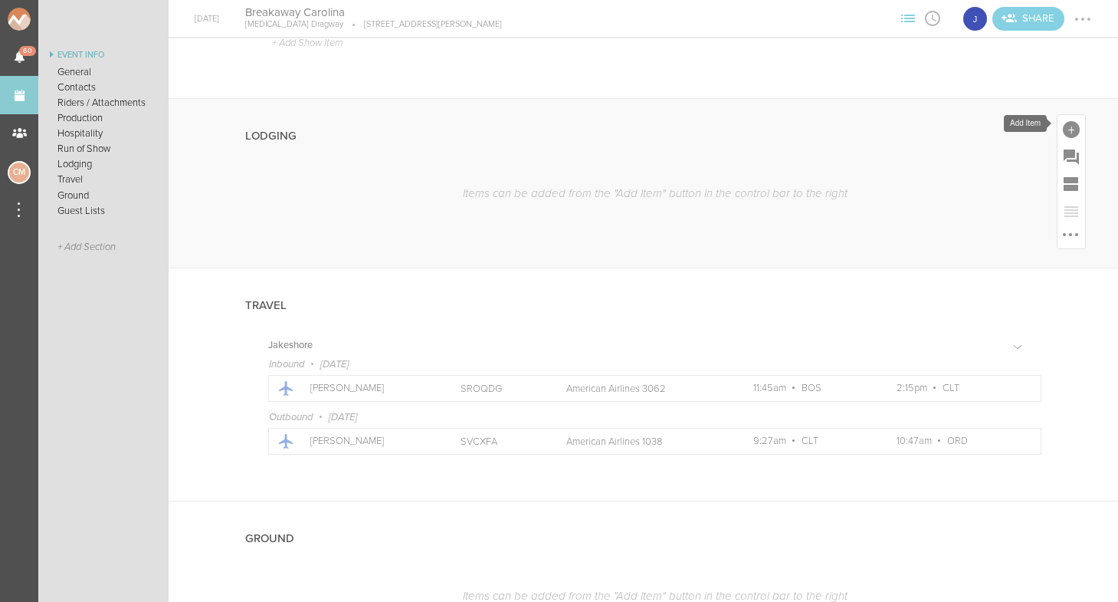  I want to click on p: SVCXFA, so click(496, 441).